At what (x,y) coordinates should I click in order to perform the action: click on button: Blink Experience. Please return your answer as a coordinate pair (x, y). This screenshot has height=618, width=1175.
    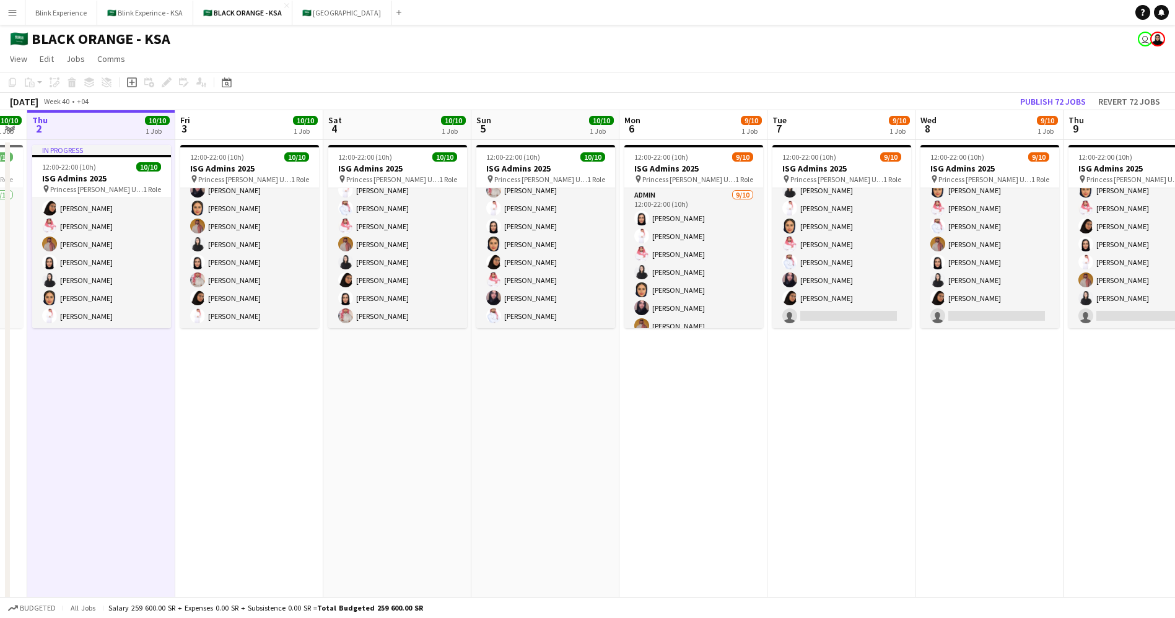
    Looking at the image, I should click on (61, 12).